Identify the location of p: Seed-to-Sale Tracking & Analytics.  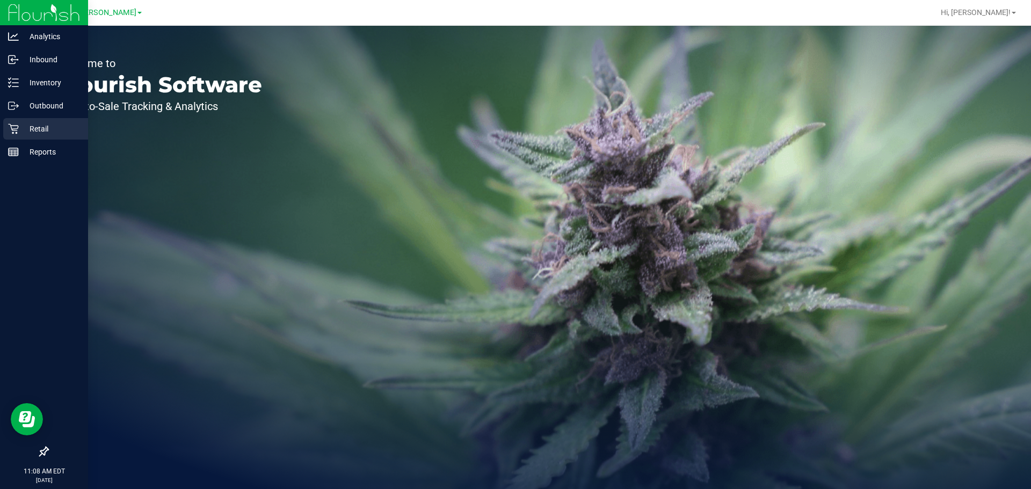
(160, 106).